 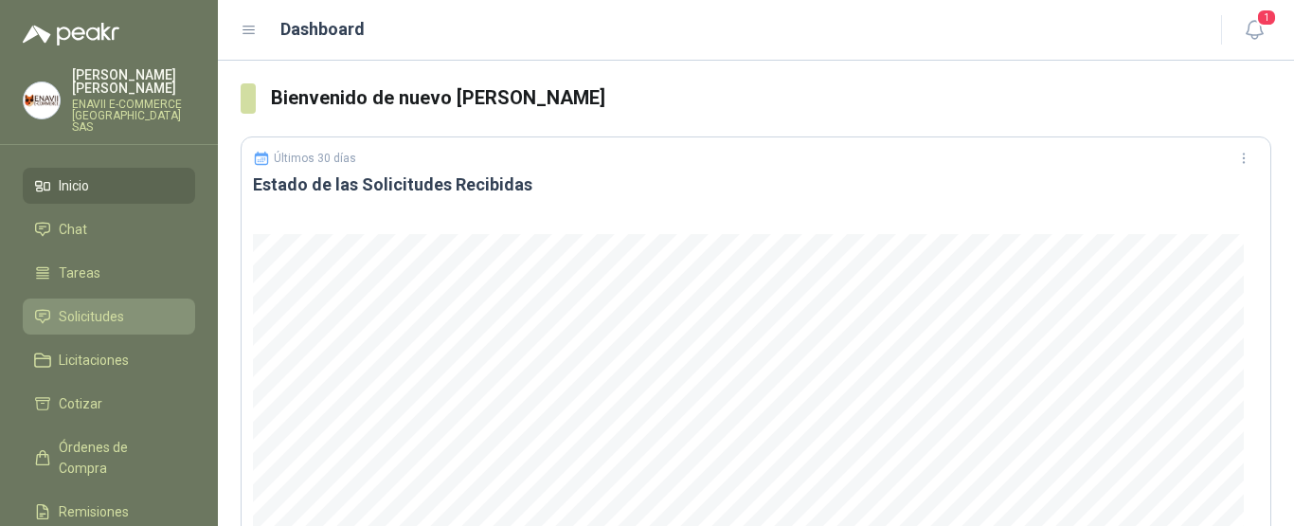 What do you see at coordinates (109, 229) in the screenshot?
I see `a: Chat` at bounding box center [109, 229].